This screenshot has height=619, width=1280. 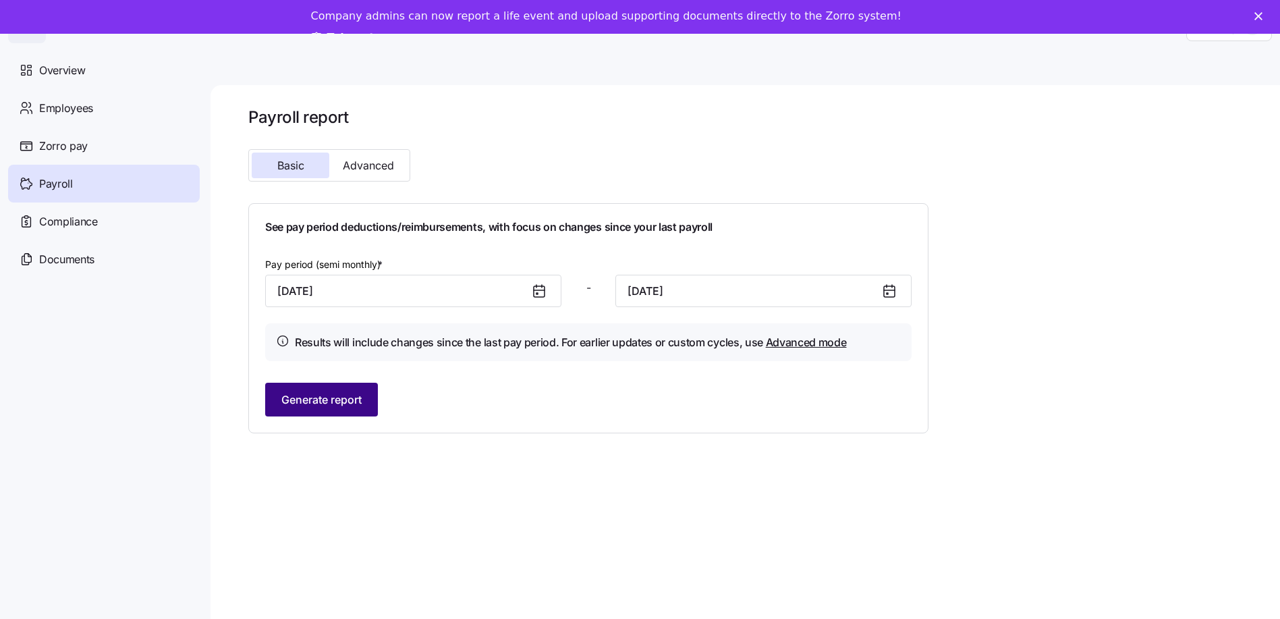 What do you see at coordinates (589, 227) in the screenshot?
I see `h1: See pay period deductions/reimbursements, with focus on changes since your last payroll` at bounding box center [589, 227].